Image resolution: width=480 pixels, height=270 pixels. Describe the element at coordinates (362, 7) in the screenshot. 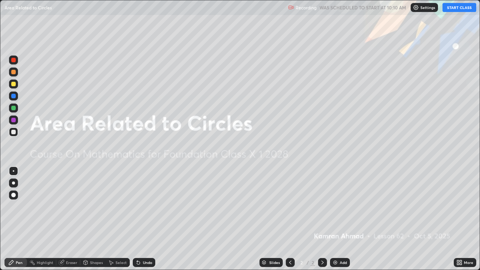

I see `h5: WAS SCHEDULED TO START AT 10:10 AM` at that location.